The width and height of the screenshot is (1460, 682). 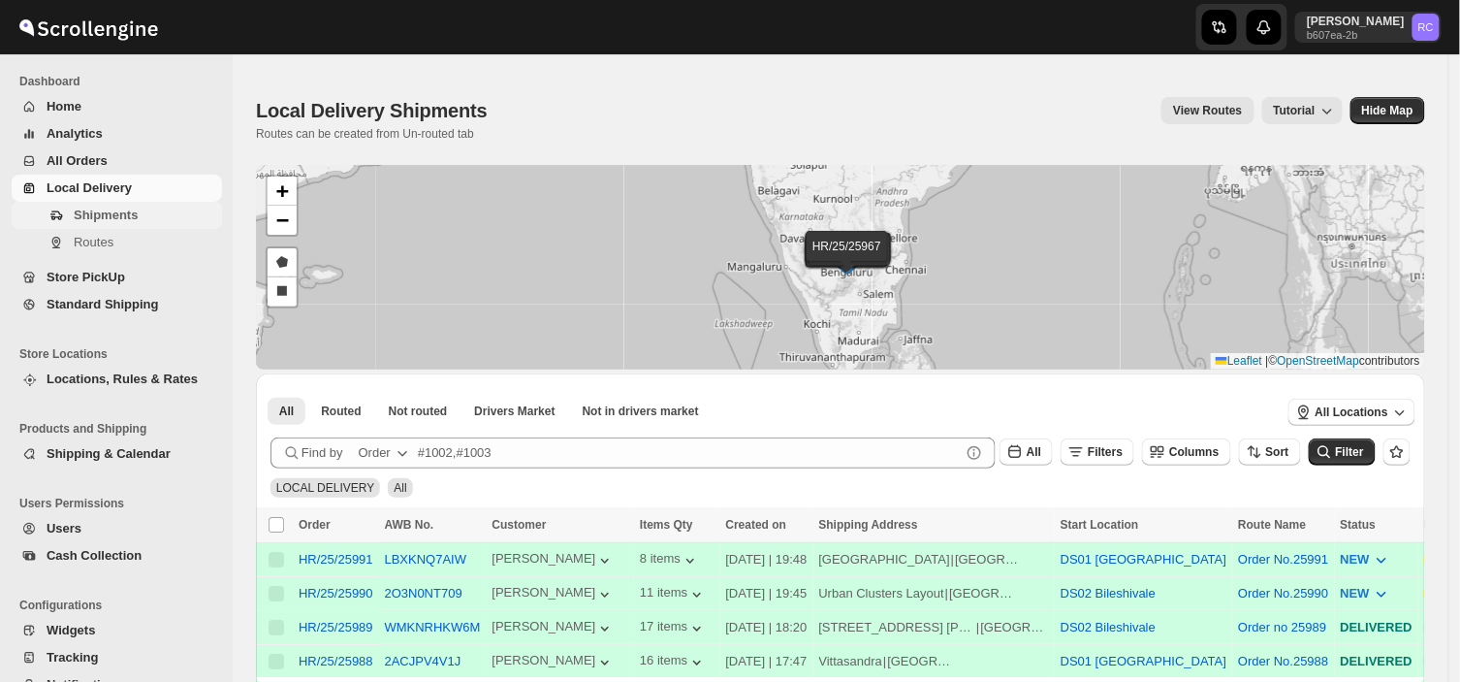 I want to click on span: Standard Shipping, so click(x=103, y=303).